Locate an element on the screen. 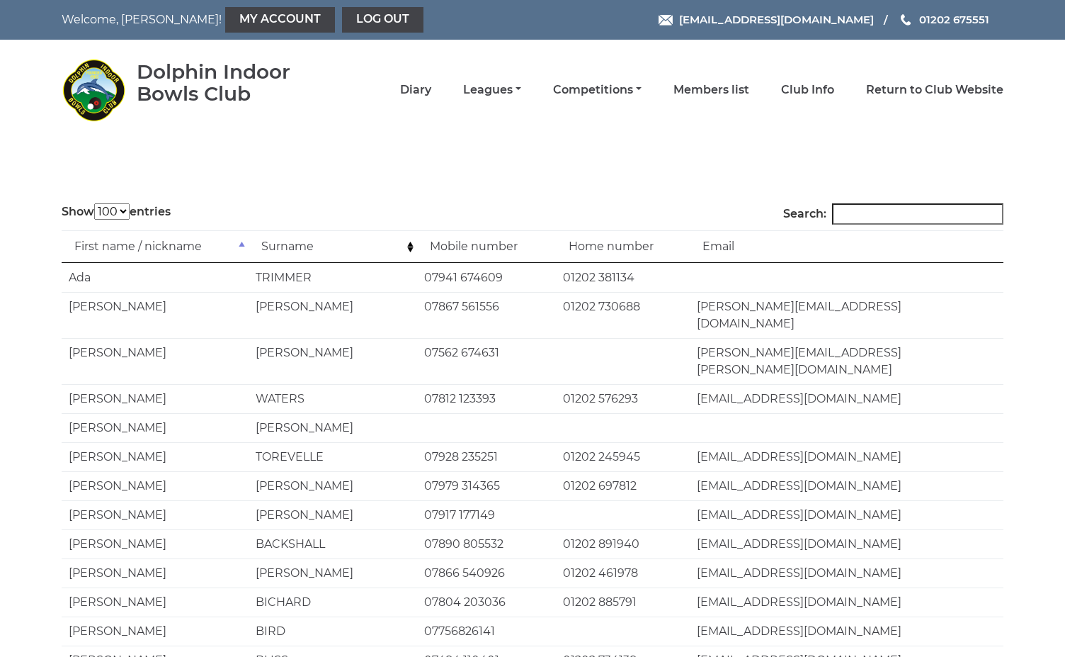 The image size is (1065, 657). span: 01202 675551 is located at coordinates (954, 19).